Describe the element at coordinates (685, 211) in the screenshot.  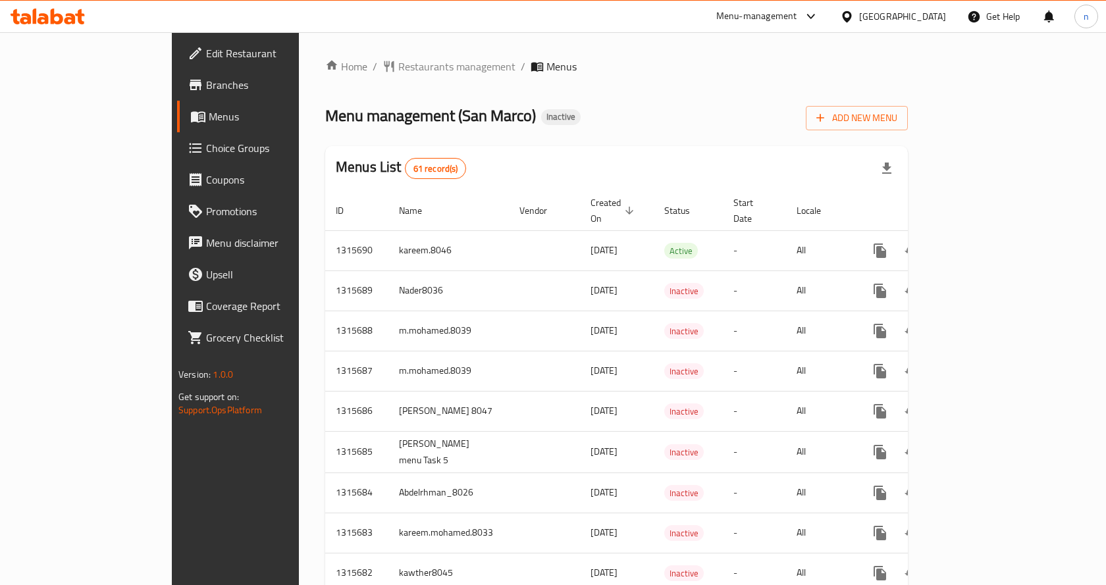
I see `span: Status` at that location.